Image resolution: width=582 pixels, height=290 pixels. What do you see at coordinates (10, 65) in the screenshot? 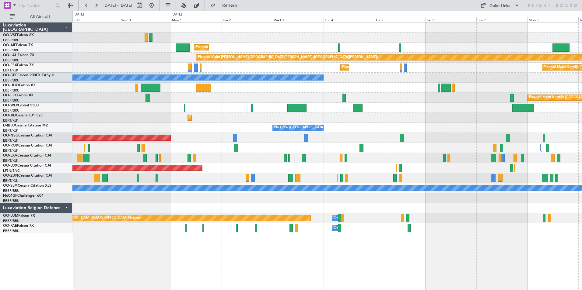
I see `span: OO-FSX` at bounding box center [10, 65].